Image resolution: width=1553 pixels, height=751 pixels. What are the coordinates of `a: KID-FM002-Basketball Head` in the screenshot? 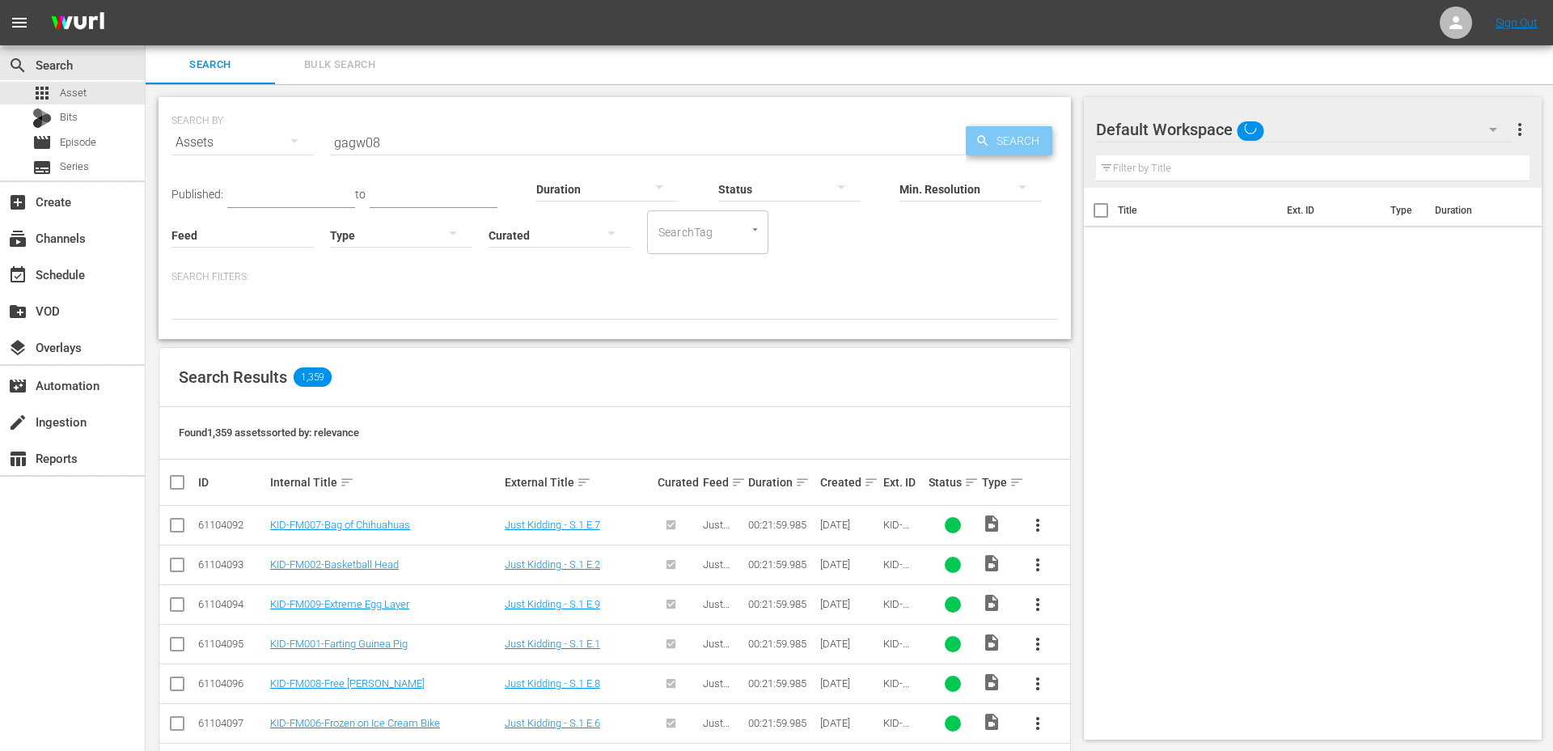 It's located at (334, 564).